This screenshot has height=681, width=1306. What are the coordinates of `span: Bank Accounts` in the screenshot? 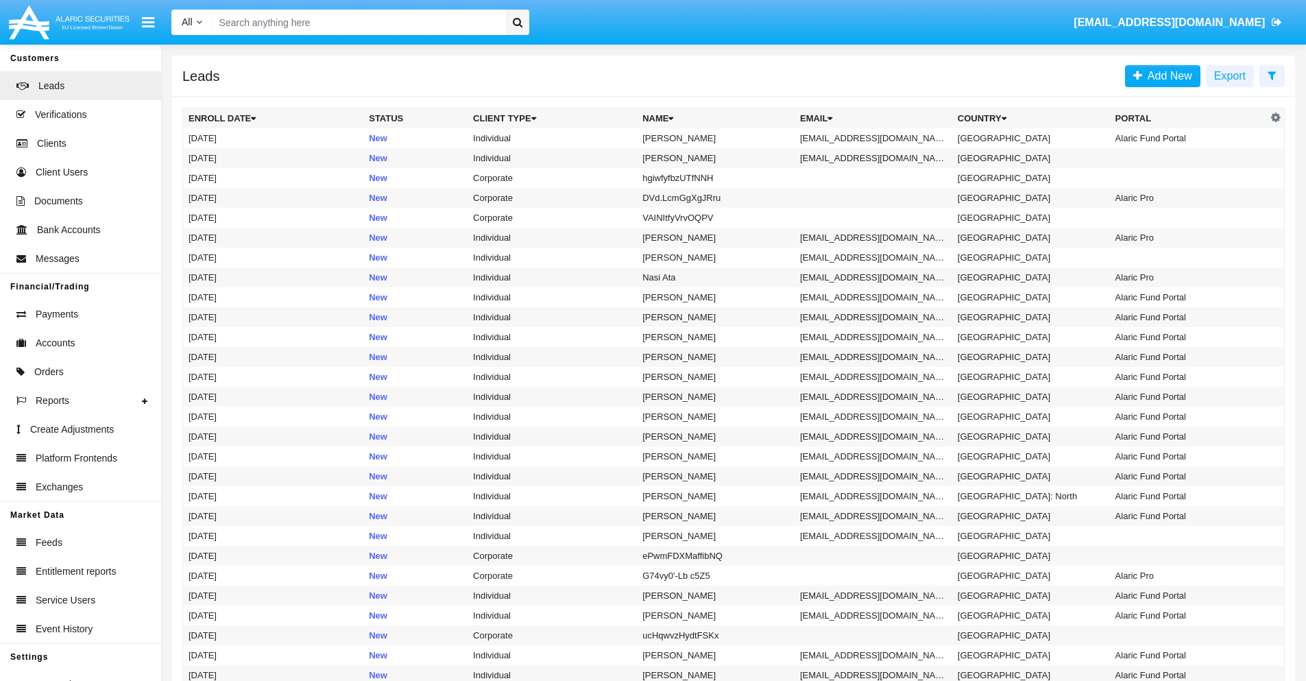 It's located at (69, 230).